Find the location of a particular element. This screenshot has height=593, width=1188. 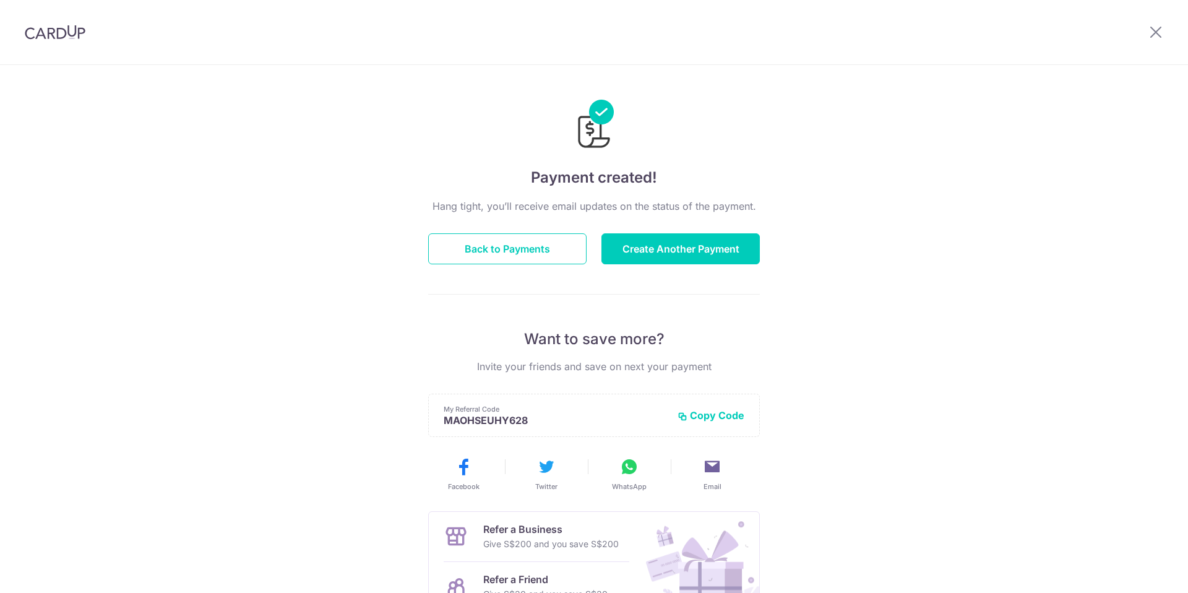

p: Hang tight, you’ll receive email updates on the status of the payment. is located at coordinates (594, 206).